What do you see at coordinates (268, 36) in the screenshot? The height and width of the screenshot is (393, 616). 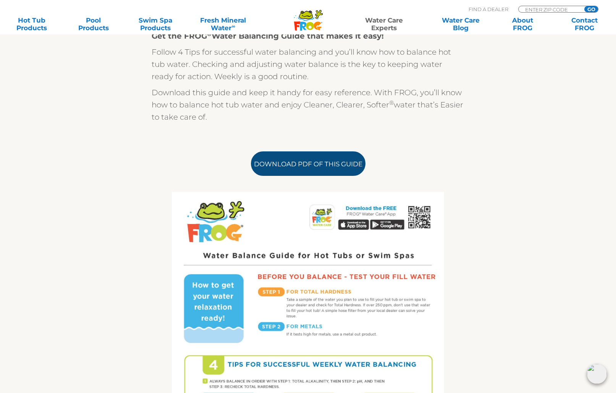 I see `strong: Get the FROG Water Balancing Guide that makes it easy!` at bounding box center [268, 36].